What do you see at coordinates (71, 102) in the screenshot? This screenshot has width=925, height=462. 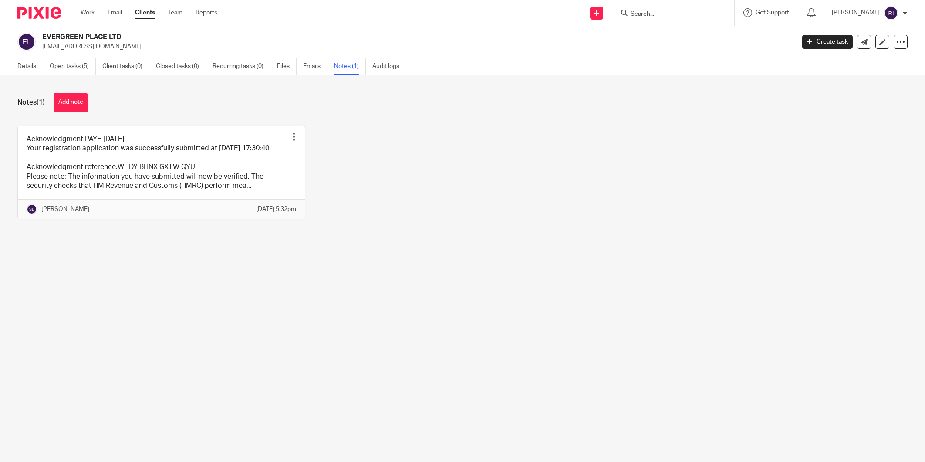 I see `button: Add note` at bounding box center [71, 102].